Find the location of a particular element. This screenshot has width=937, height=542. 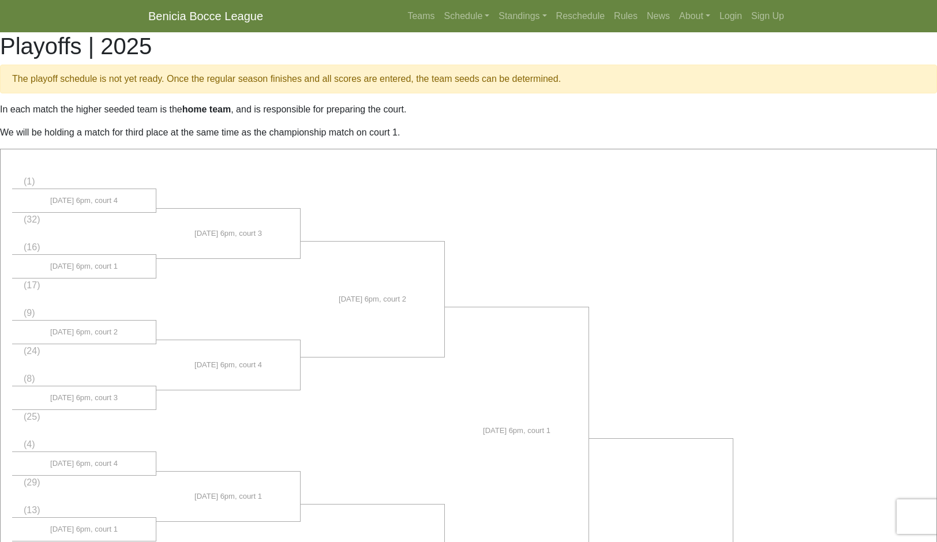

span: (16) is located at coordinates (32, 247).